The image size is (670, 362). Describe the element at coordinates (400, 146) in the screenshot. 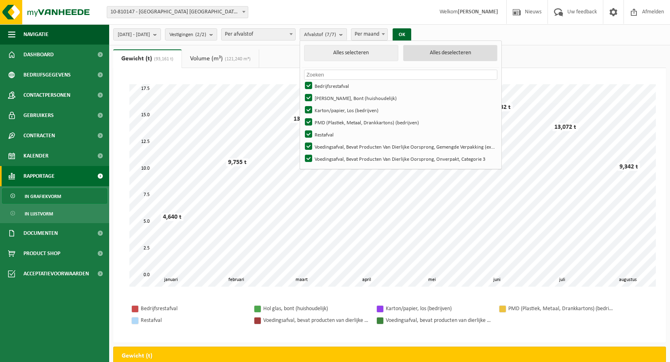

I see `label: Voedingsafval, Bevat Producten Van Dierlijke Oorsprong, Gemengde Verpakking (exclusief Glas), Cat...` at that location.